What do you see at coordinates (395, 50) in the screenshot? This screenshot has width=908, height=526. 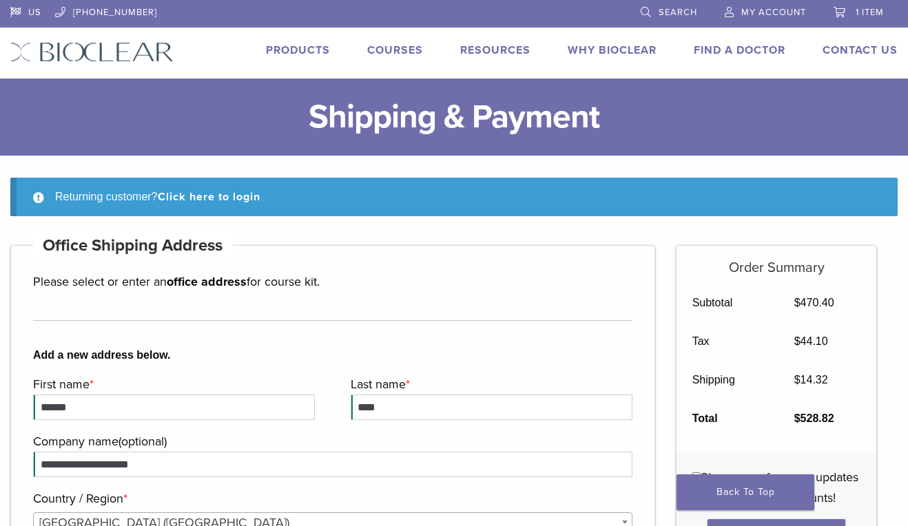 I see `a: Courses` at bounding box center [395, 50].